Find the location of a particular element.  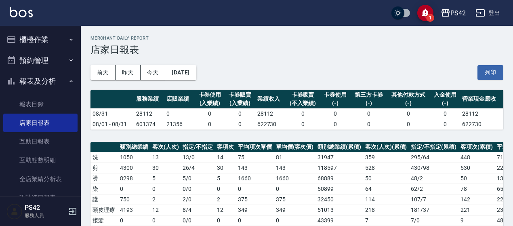

td: 448 is located at coordinates (477, 157).